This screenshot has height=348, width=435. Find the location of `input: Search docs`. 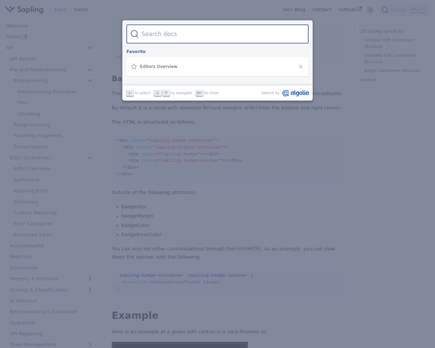

input: Search docs is located at coordinates (221, 34).